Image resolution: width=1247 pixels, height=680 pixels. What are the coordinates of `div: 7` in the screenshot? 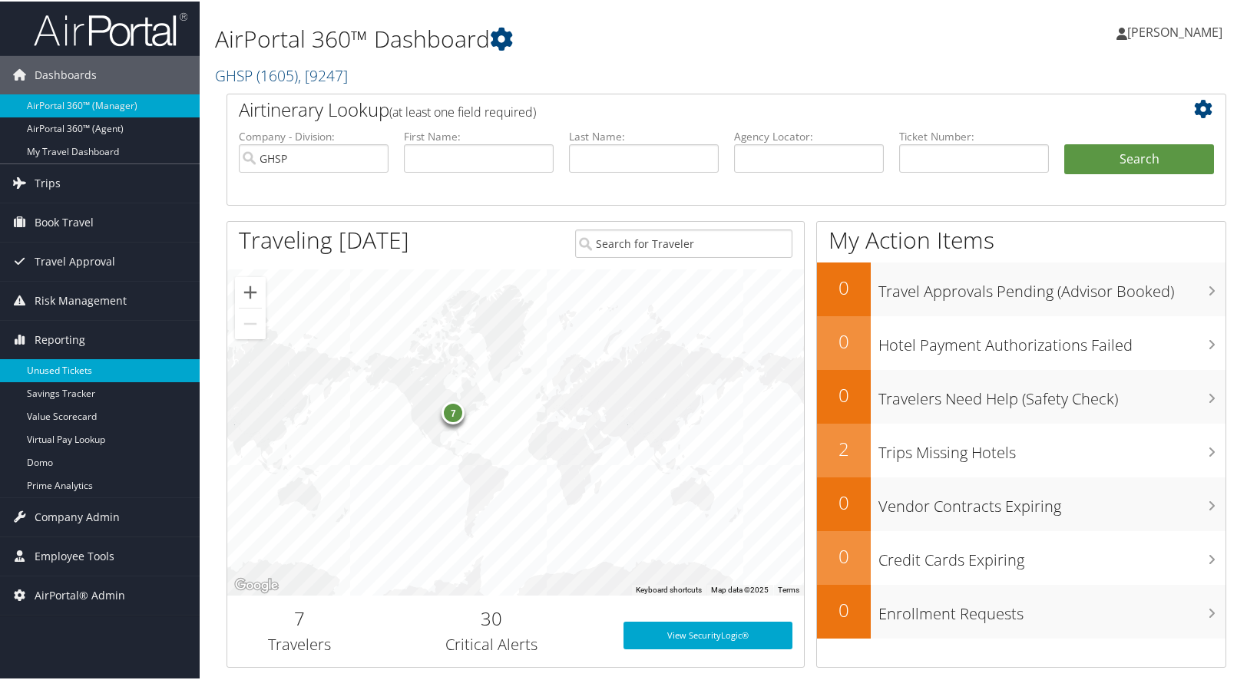 It's located at (453, 411).